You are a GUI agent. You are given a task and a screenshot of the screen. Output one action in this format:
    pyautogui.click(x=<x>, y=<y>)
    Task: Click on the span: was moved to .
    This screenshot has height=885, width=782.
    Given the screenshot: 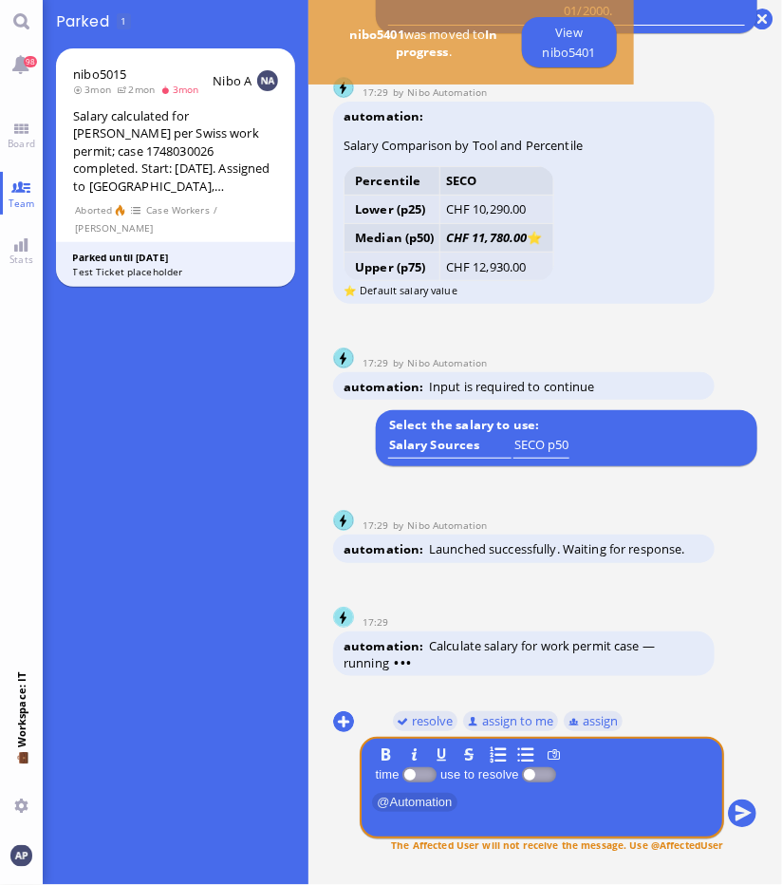 What is the action you would take?
    pyautogui.click(x=423, y=43)
    